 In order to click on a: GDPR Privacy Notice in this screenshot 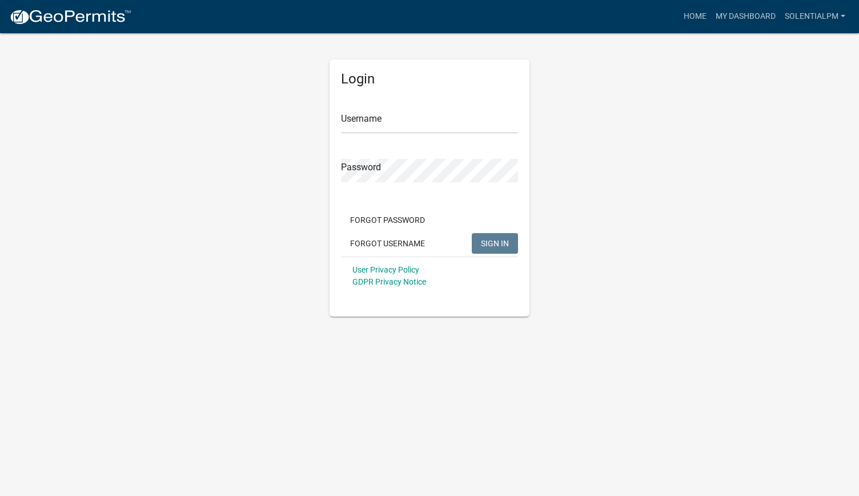, I will do `click(389, 281)`.